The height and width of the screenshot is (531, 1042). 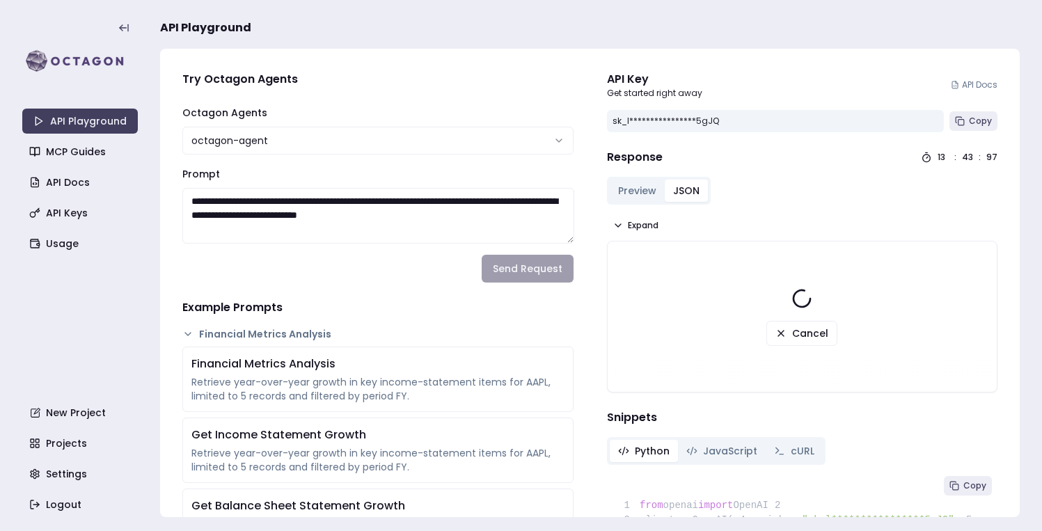 I want to click on span: 5, so click(x=971, y=520).